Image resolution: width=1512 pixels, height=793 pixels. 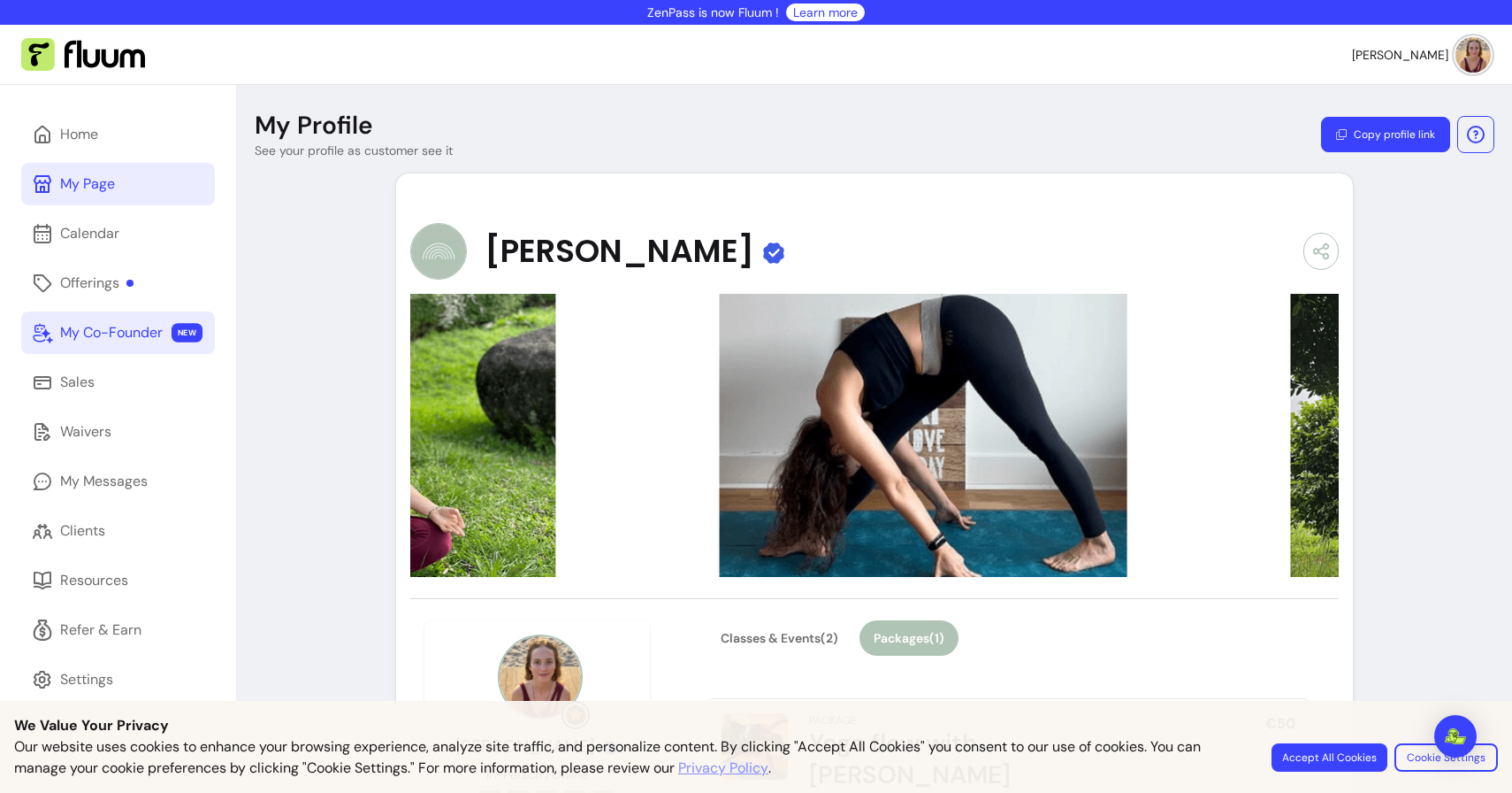 What do you see at coordinates (118, 482) in the screenshot?
I see `a: My Messages` at bounding box center [118, 482].